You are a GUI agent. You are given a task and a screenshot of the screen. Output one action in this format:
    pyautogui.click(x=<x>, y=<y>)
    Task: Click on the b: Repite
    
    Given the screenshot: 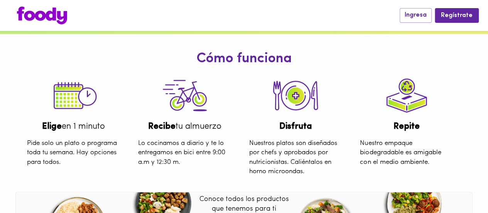 What is the action you would take?
    pyautogui.click(x=407, y=126)
    